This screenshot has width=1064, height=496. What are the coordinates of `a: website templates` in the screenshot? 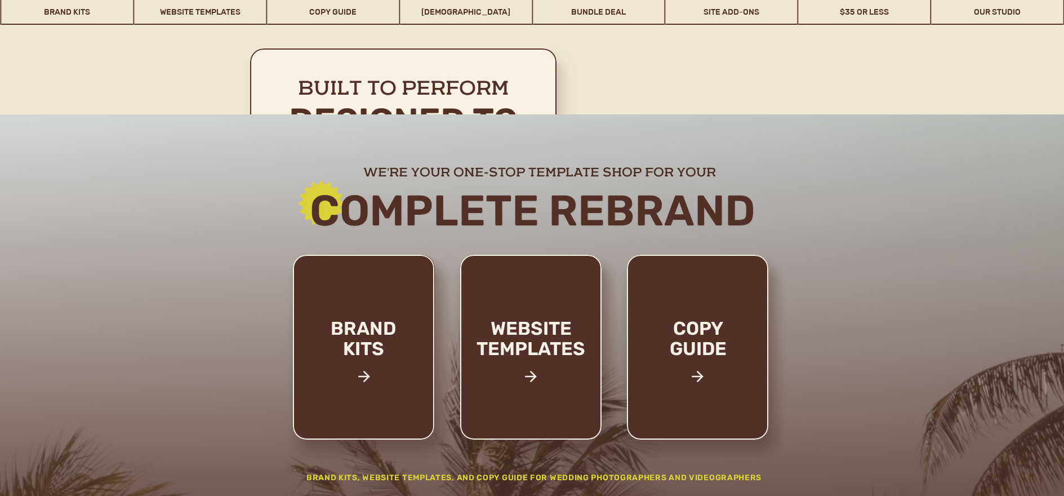 It's located at (531, 350).